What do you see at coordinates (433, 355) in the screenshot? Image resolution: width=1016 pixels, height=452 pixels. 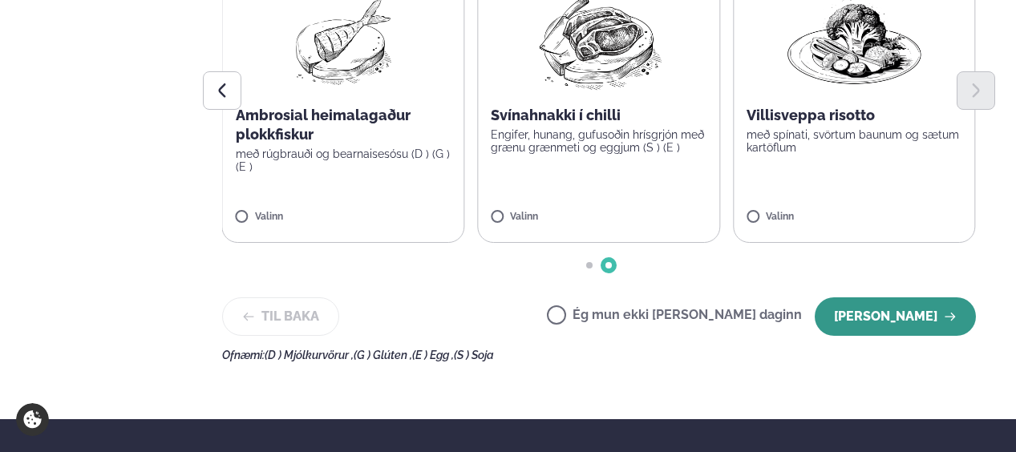 I see `span: (E ) Egg ,` at bounding box center [433, 355].